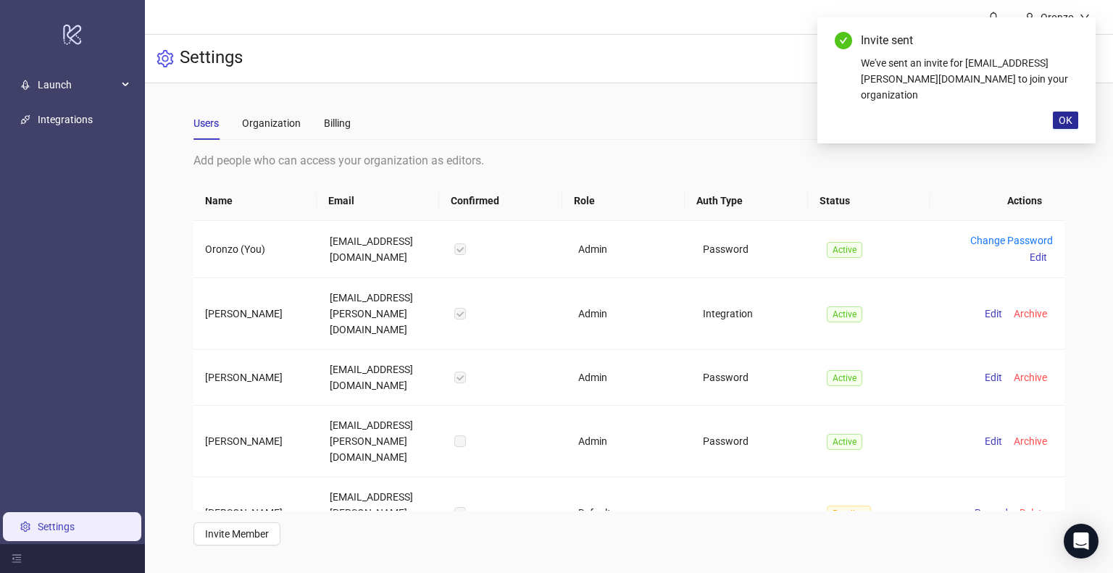 The image size is (1113, 573). Describe the element at coordinates (843, 41) in the screenshot. I see `span: check-circle` at that location.